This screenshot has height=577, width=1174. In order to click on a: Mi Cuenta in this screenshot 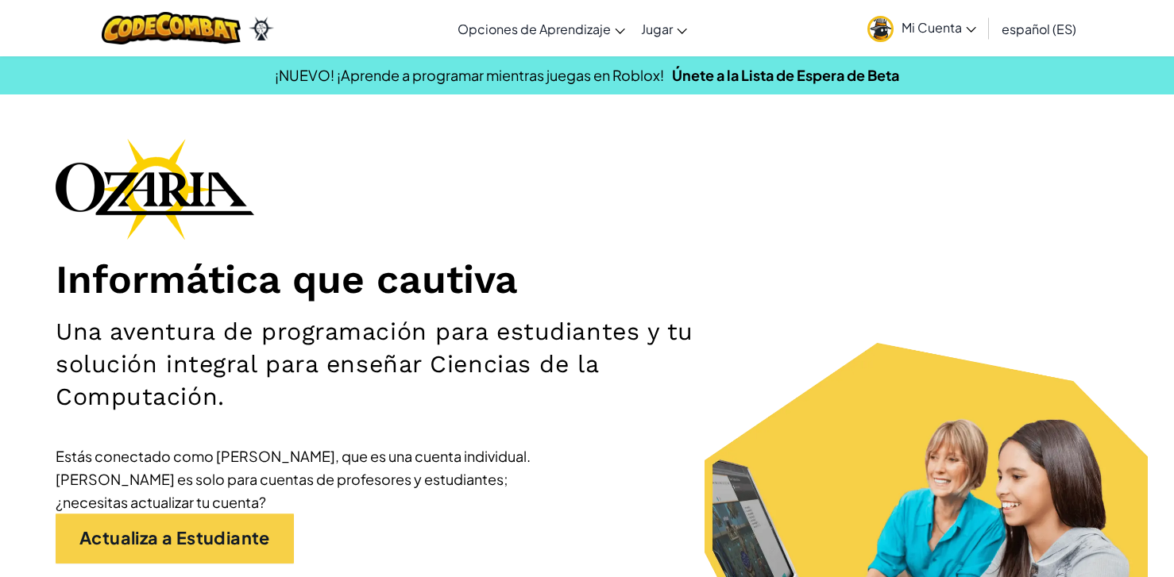, I will do `click(921, 28)`.